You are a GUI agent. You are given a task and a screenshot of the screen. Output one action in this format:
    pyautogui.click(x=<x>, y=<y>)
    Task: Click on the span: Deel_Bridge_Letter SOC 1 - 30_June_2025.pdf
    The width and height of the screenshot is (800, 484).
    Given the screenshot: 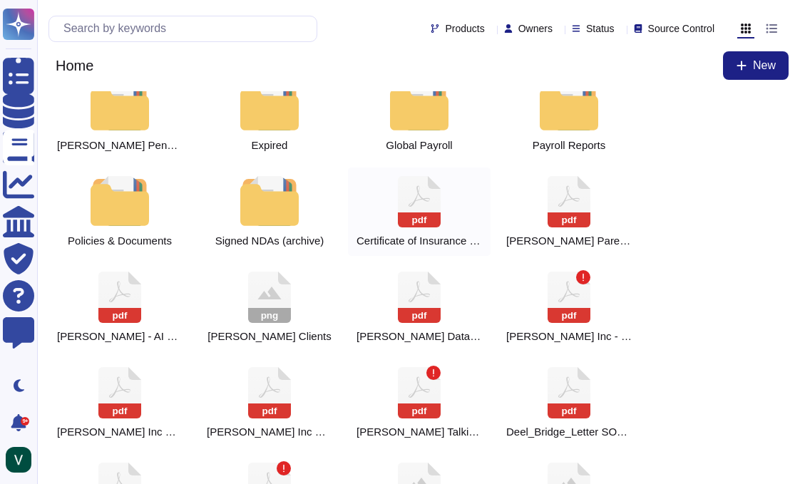 What is the action you would take?
    pyautogui.click(x=569, y=432)
    